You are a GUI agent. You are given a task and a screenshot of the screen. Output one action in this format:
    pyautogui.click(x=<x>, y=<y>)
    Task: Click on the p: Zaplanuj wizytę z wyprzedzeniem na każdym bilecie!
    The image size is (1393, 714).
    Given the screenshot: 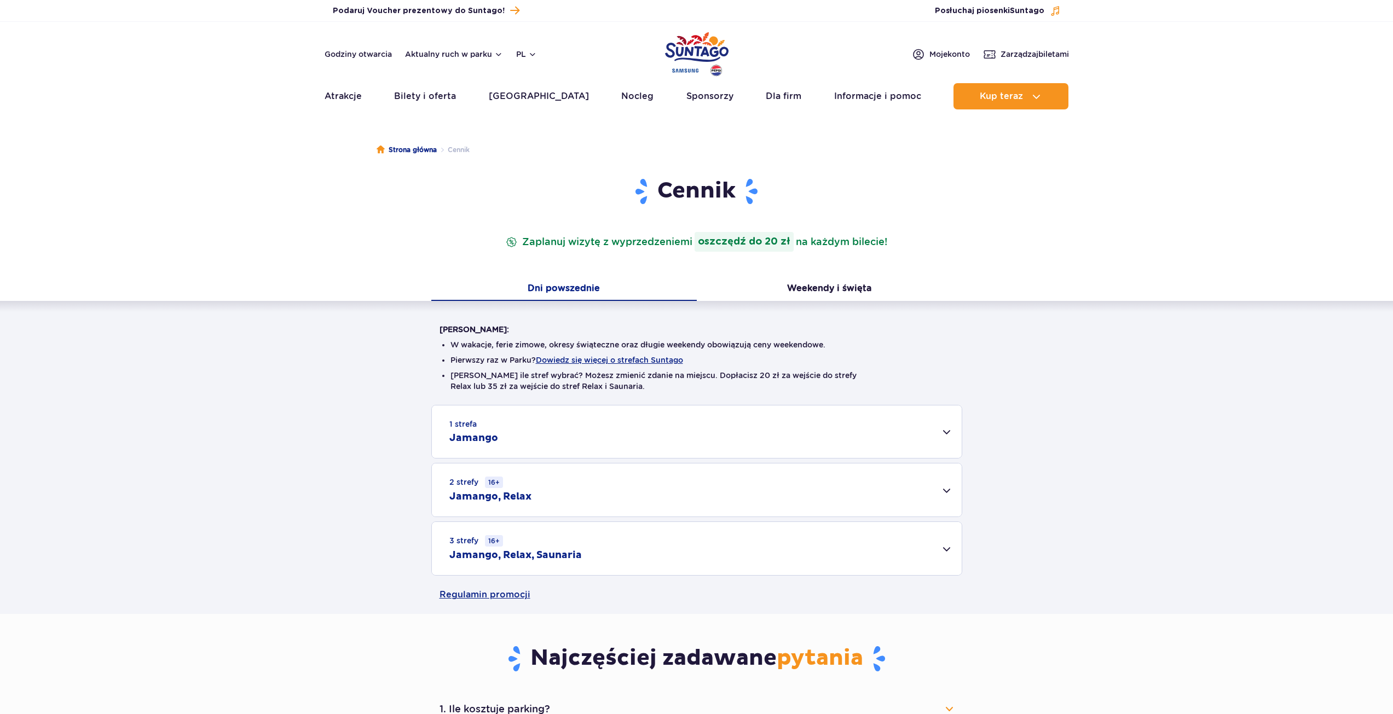 What is the action you would take?
    pyautogui.click(x=696, y=242)
    